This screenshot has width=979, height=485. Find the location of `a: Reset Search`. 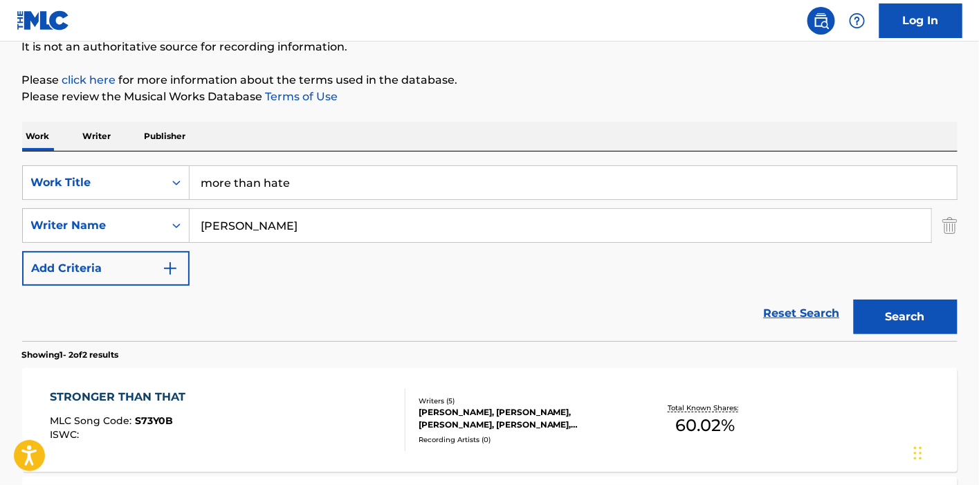

a: Reset Search is located at coordinates (802, 314).